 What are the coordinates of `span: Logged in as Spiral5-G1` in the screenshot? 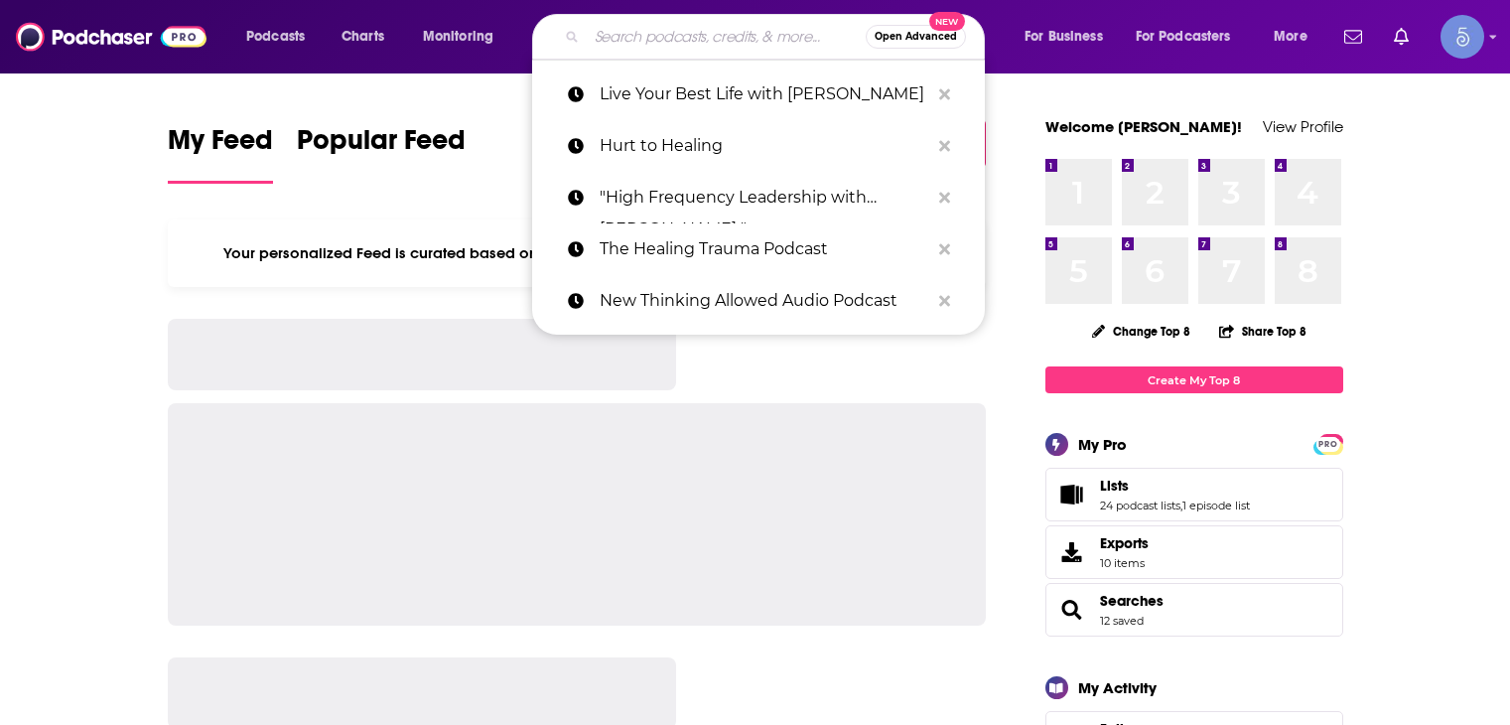 It's located at (1462, 37).